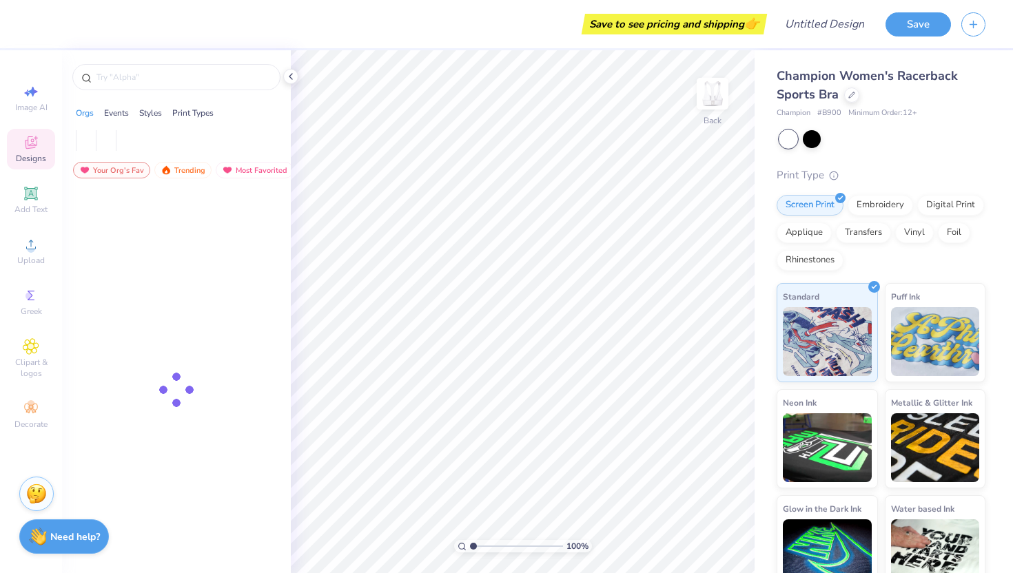  What do you see at coordinates (918, 24) in the screenshot?
I see `button: Save` at bounding box center [918, 24].